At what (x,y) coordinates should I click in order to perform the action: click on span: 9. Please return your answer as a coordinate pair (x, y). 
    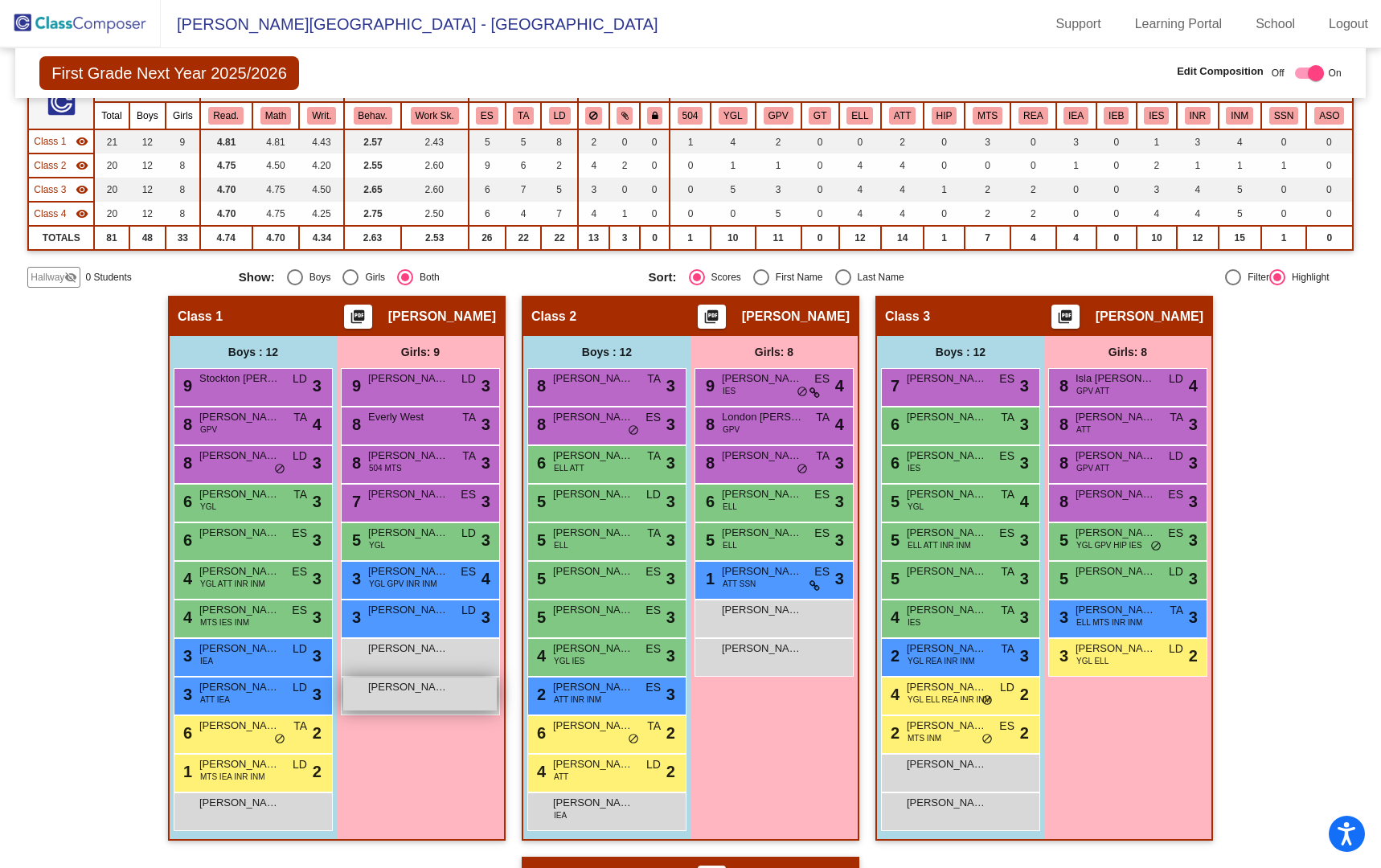
    Looking at the image, I should click on (186, 386).